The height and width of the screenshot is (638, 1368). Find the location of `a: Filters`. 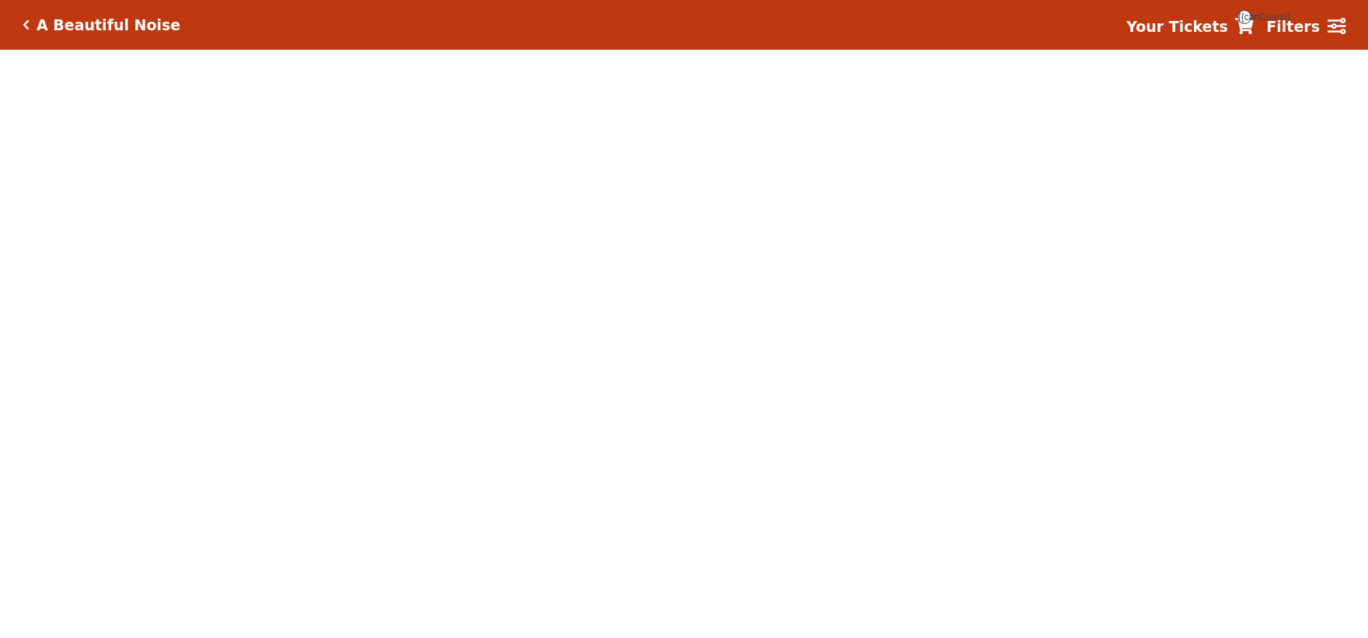

a: Filters is located at coordinates (1306, 26).